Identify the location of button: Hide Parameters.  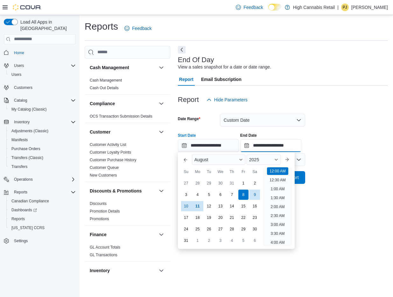
(227, 100).